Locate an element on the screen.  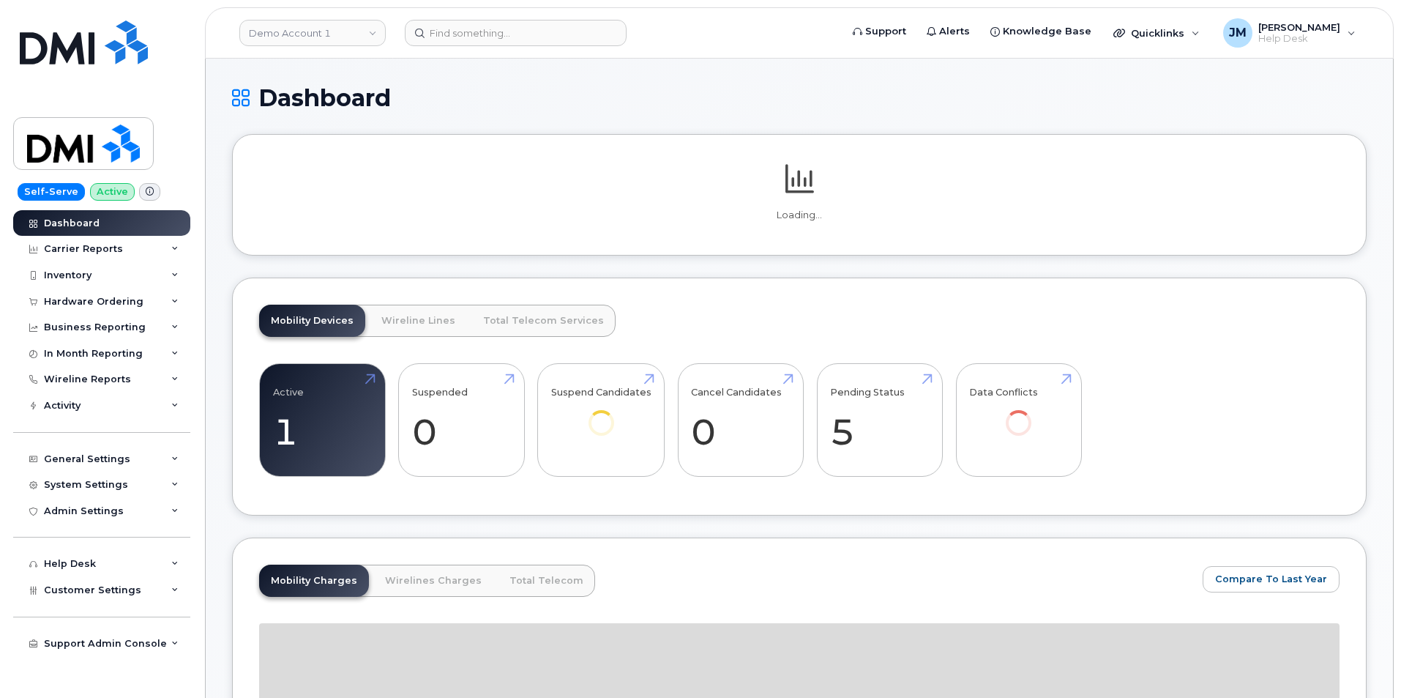
h1: Dashboard is located at coordinates (799, 97).